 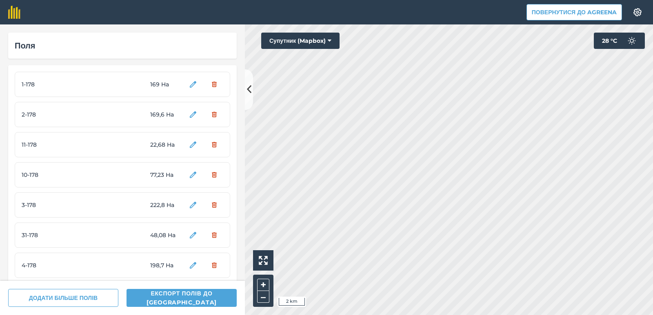 What do you see at coordinates (165, 145) in the screenshot?
I see `span: 22,68 Ha` at bounding box center [165, 145].